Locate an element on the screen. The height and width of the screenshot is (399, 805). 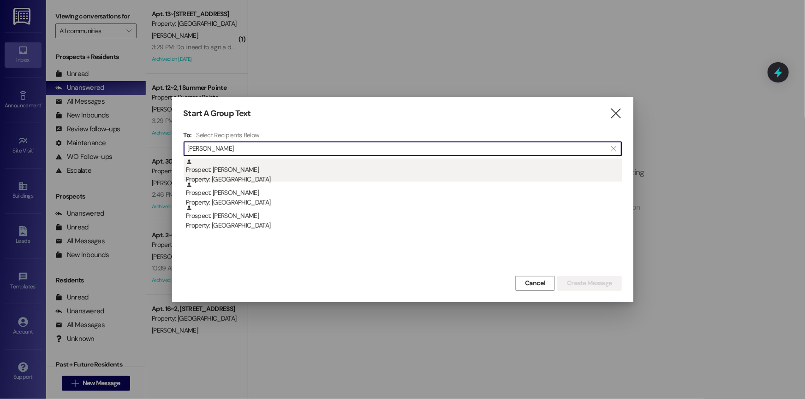
button: Create Message is located at coordinates (589, 284).